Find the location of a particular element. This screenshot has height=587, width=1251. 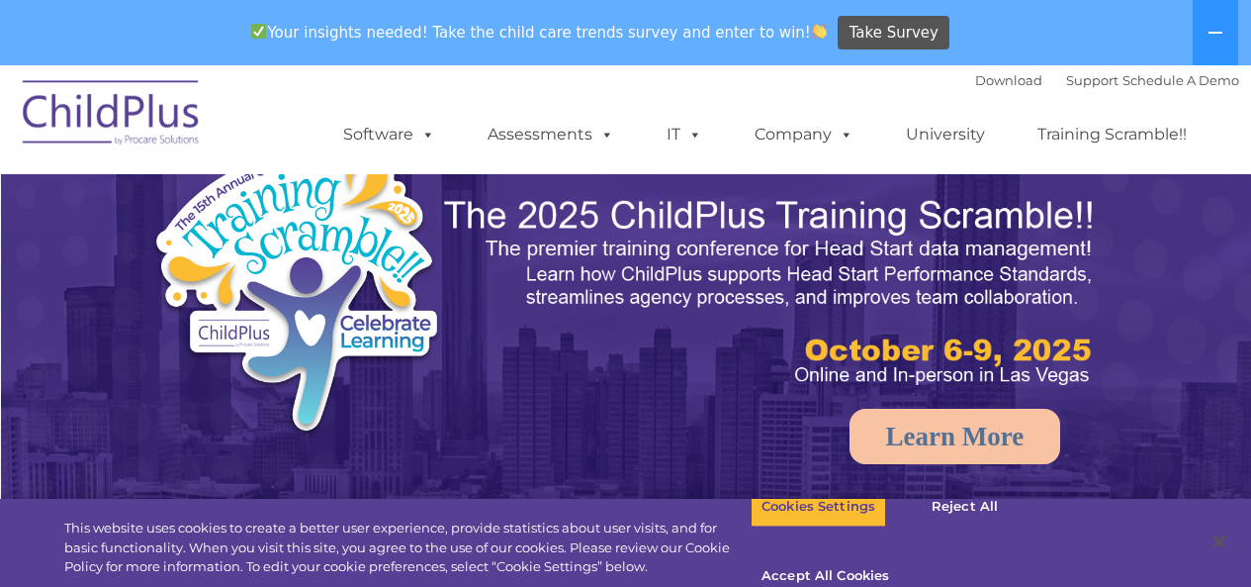

img: ChildPlus by Procare Solutions is located at coordinates (112, 116).